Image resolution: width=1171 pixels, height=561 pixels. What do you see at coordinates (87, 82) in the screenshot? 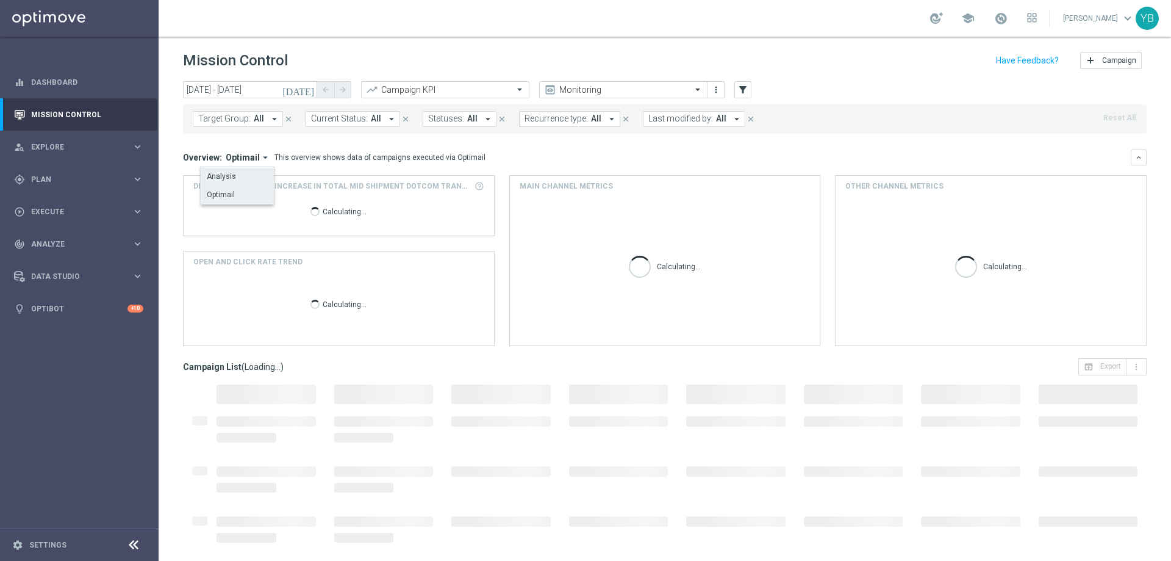
I see `a: Dashboard` at bounding box center [87, 82].